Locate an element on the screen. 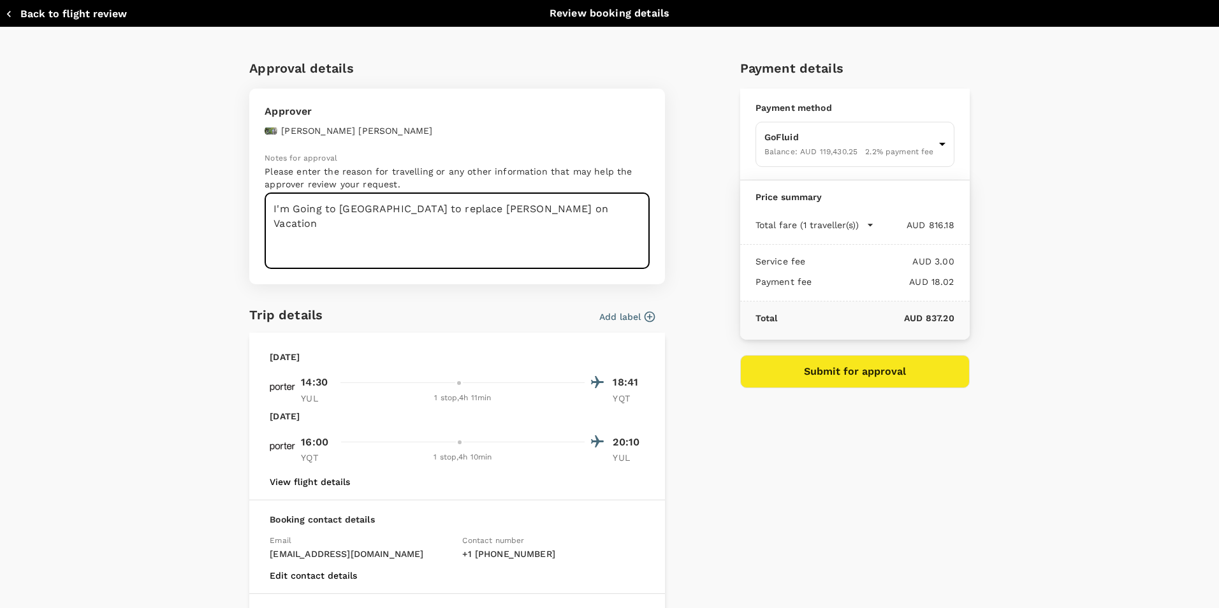 This screenshot has width=1219, height=608. div: 1 stop , 4h 10min is located at coordinates (462, 458).